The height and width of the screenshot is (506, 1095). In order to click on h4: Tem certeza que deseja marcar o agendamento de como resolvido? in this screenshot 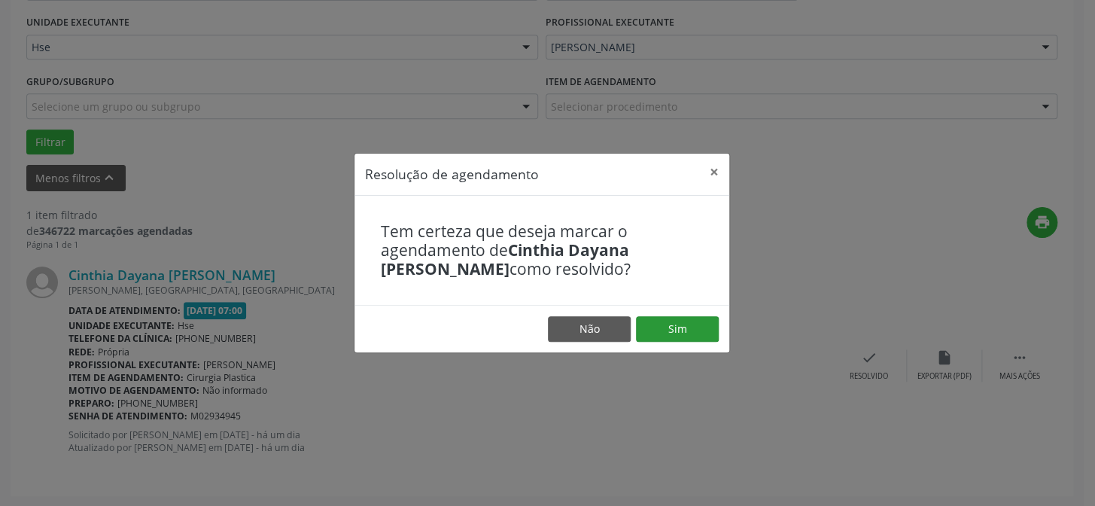, I will do `click(542, 251)`.